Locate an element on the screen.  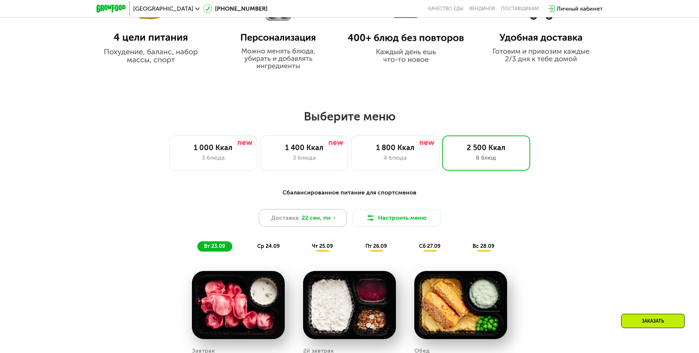
a: Качество еды is located at coordinates (446, 9).